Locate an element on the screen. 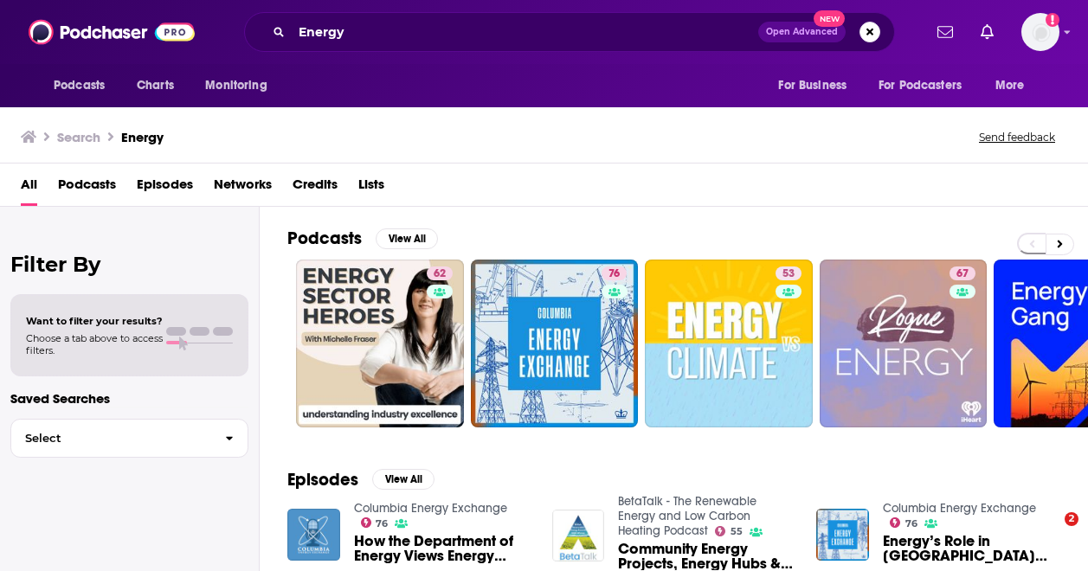  span: Select is located at coordinates (111, 438).